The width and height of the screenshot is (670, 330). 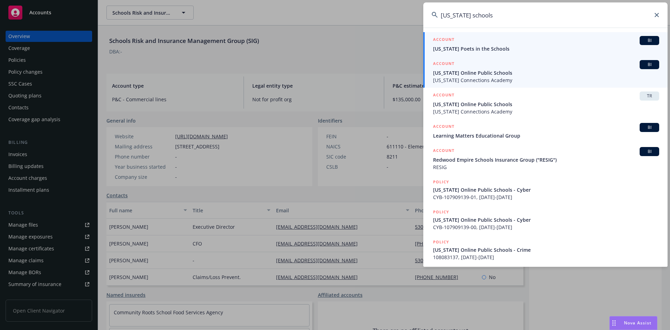 What do you see at coordinates (546, 159) in the screenshot?
I see `a: ACCOUNTBIRedwood Empire Schools Insurance Group ("RESIG")RESIG` at bounding box center [546, 159].